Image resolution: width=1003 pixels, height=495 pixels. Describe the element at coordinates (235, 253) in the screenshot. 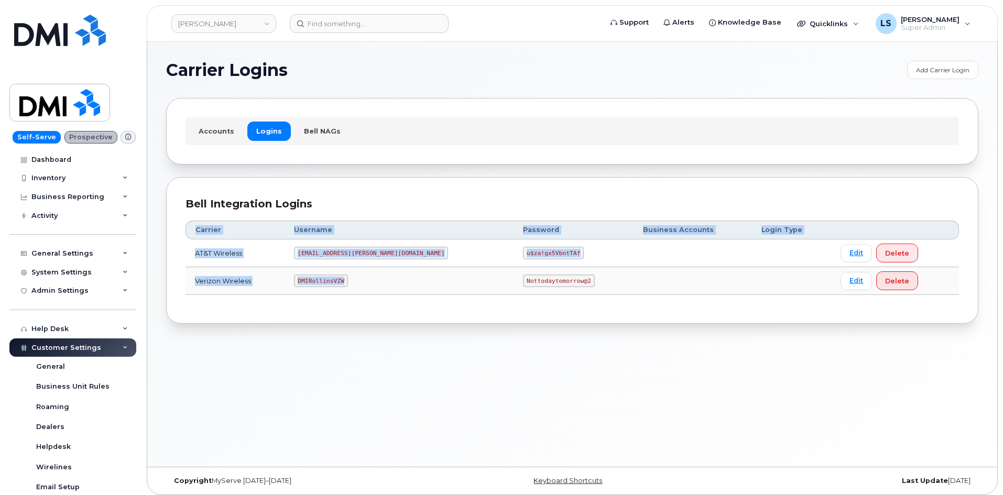

I see `td: AT&T Wireless` at that location.